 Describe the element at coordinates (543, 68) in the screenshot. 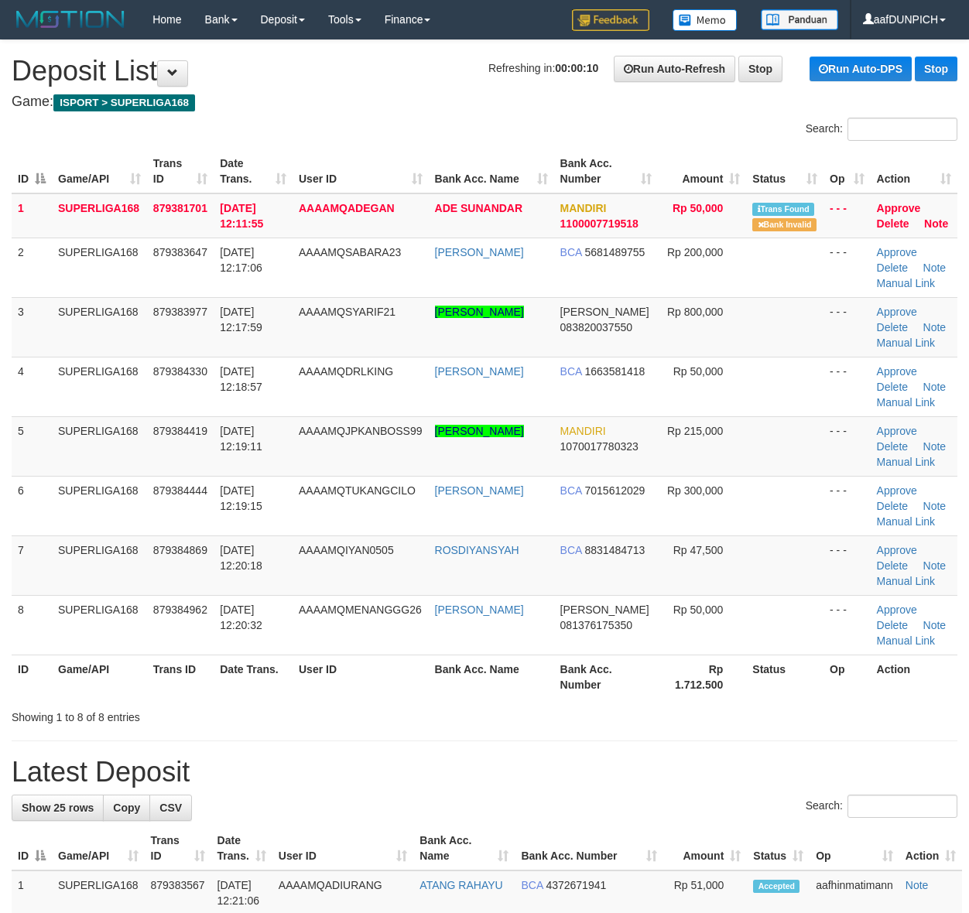

I see `span: Refreshing in:` at that location.